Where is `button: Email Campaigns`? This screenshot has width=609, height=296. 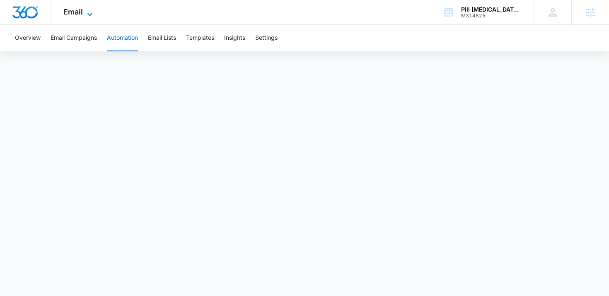 button: Email Campaigns is located at coordinates (74, 38).